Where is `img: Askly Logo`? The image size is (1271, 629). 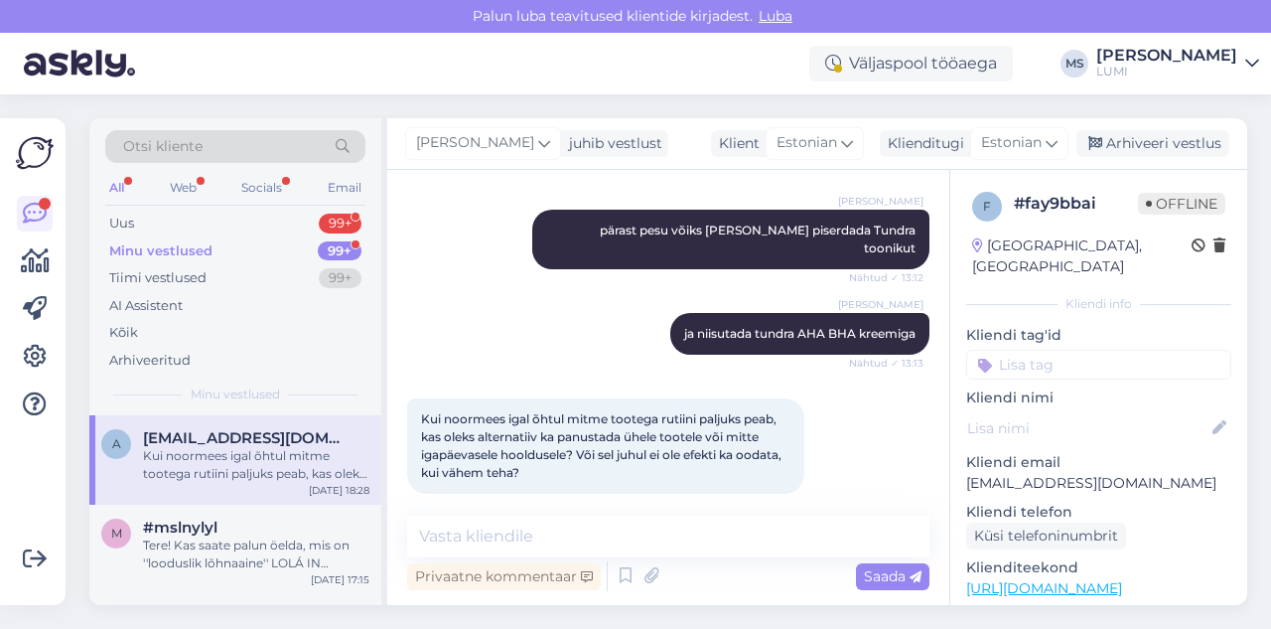 img: Askly Logo is located at coordinates (35, 153).